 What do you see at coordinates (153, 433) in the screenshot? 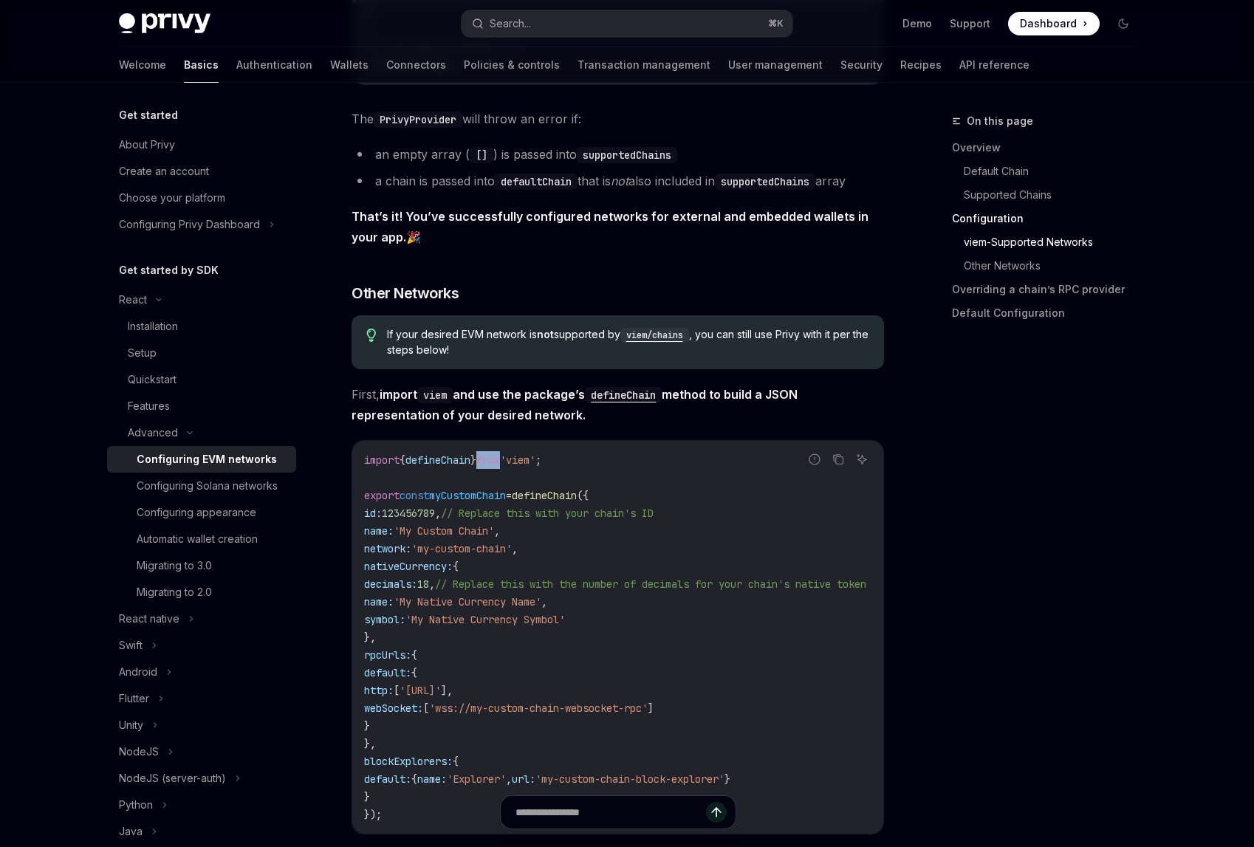
I see `div: Advanced` at bounding box center [153, 433].